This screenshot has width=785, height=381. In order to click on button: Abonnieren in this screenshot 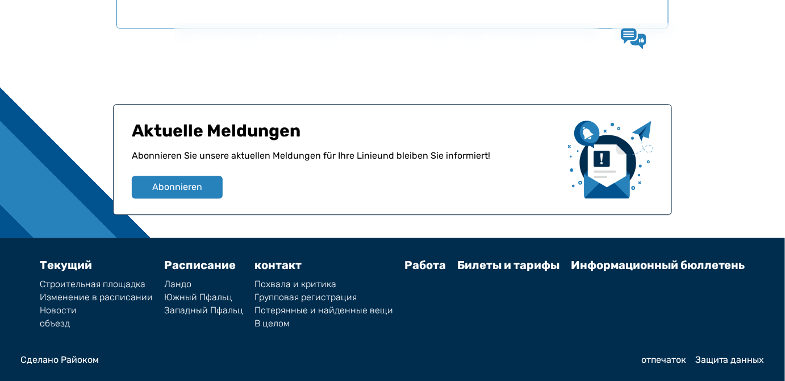, I will do `click(177, 187)`.